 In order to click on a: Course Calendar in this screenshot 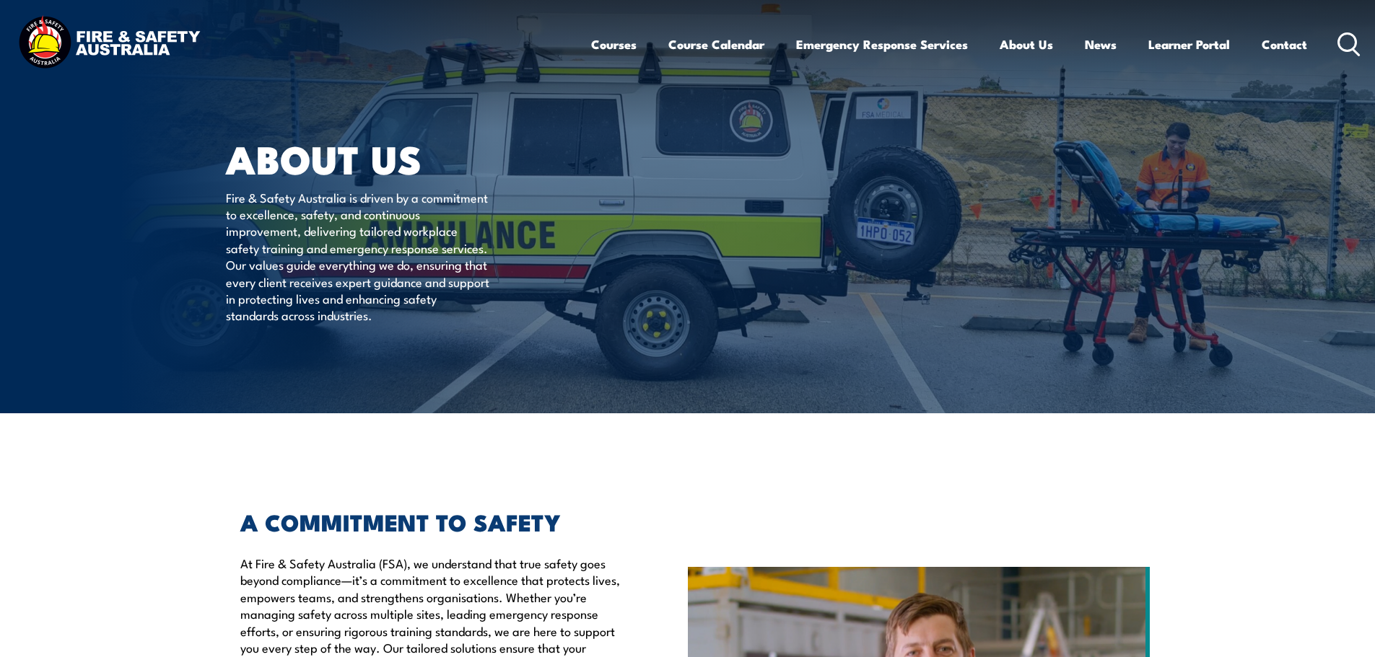, I will do `click(716, 44)`.